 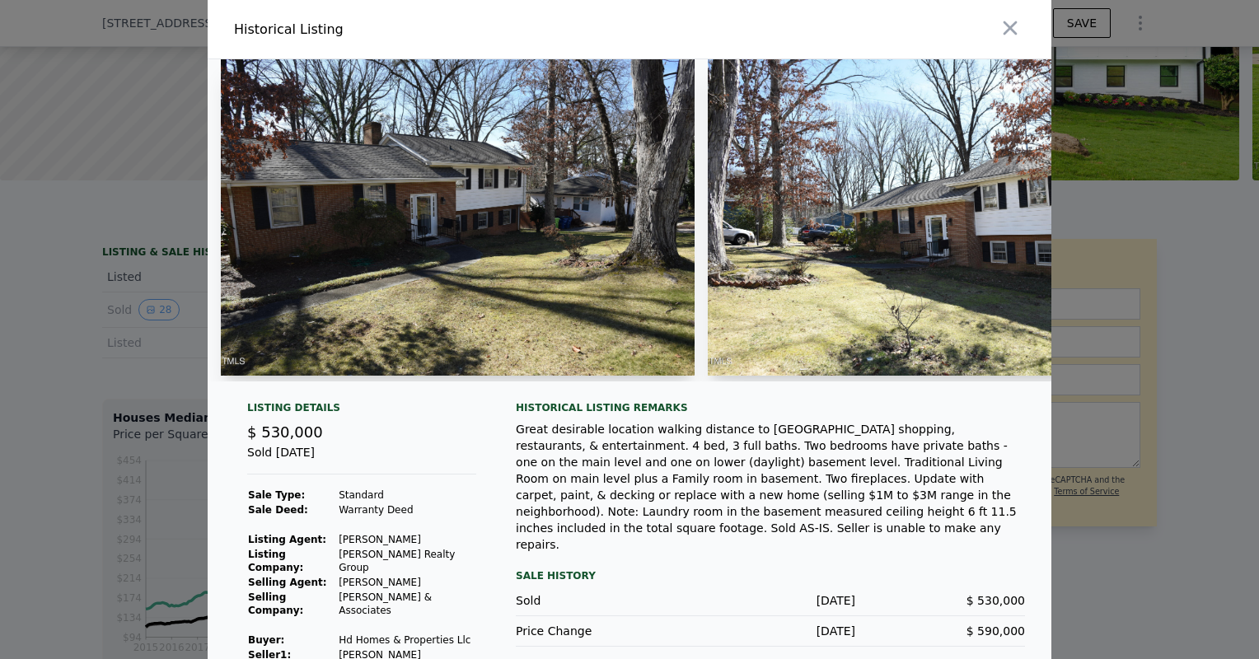 What do you see at coordinates (288, 583) in the screenshot?
I see `strong: Selling Agent:` at bounding box center [288, 583].